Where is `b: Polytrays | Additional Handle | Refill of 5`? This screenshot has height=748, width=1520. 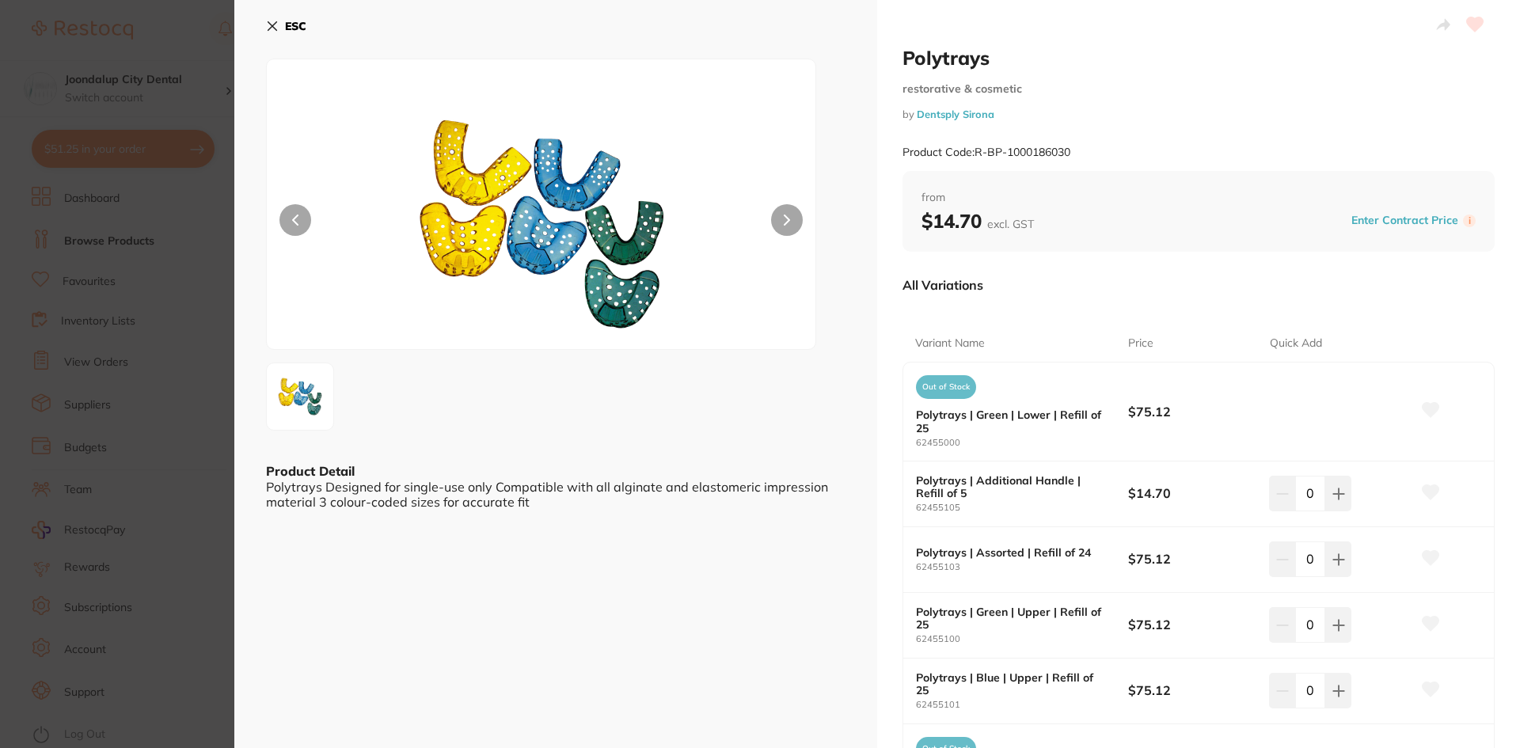
b: Polytrays | Additional Handle | Refill of 5 is located at coordinates (1011, 487).